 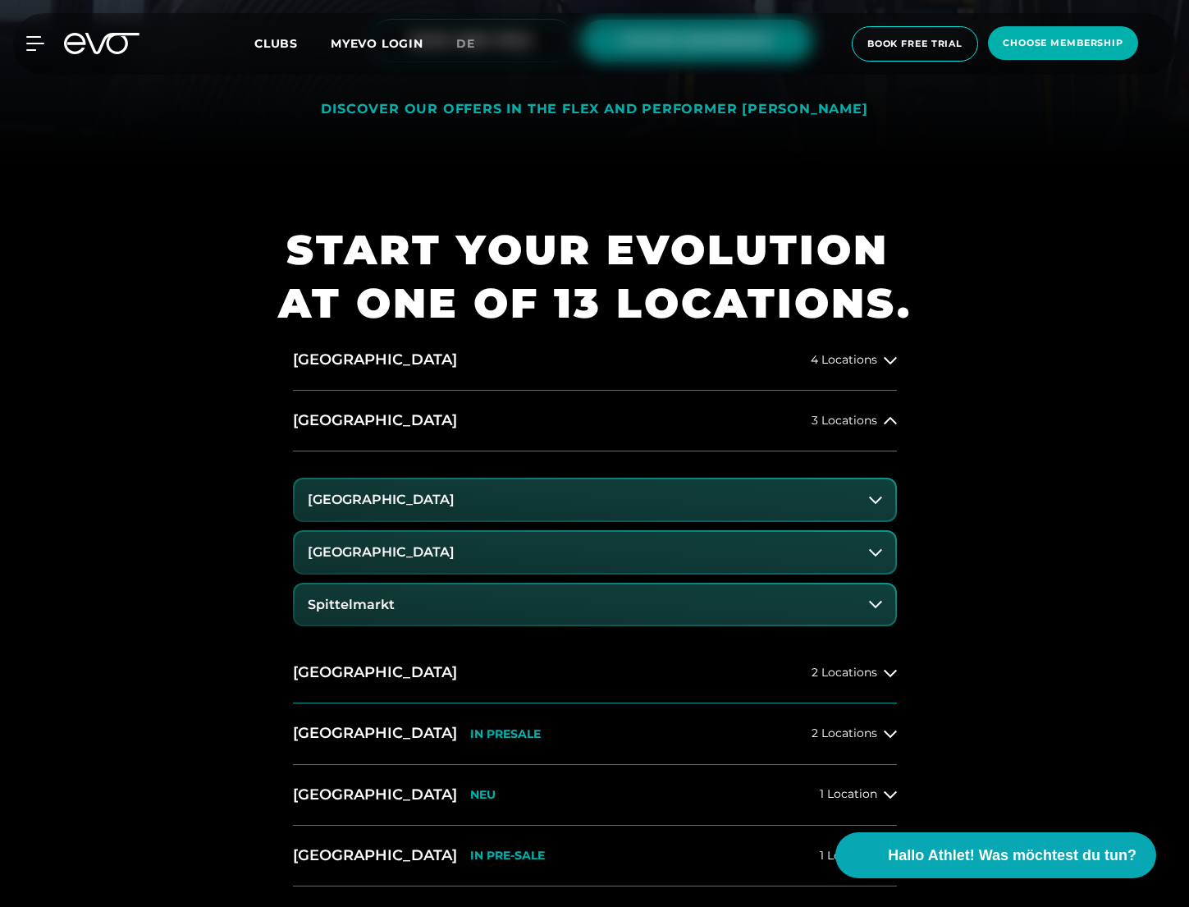 I want to click on span: book free trial, so click(x=915, y=44).